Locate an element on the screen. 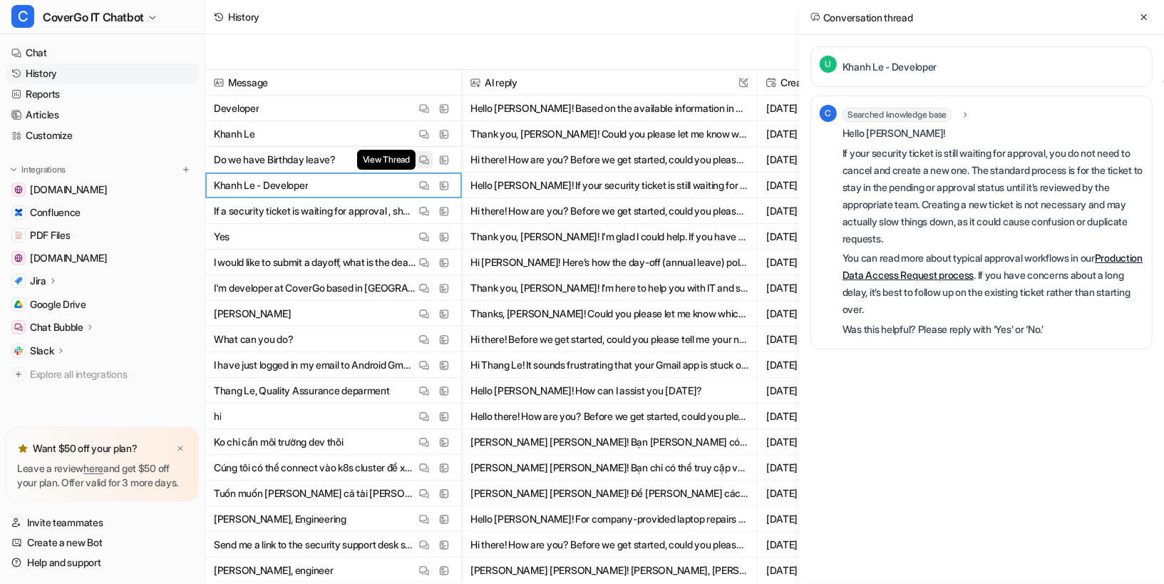  a: here is located at coordinates (93, 468).